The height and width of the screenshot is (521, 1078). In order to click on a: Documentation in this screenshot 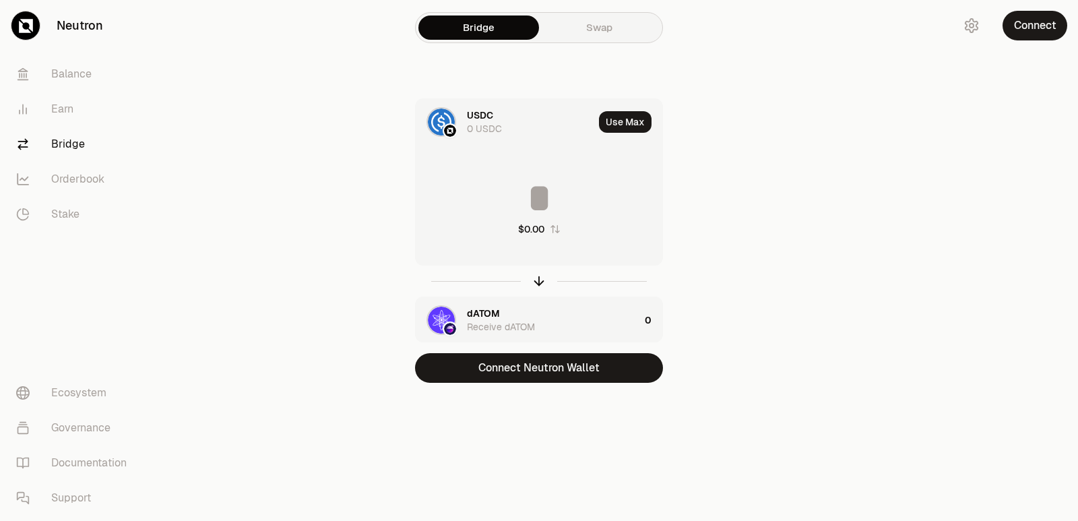, I will do `click(75, 463)`.